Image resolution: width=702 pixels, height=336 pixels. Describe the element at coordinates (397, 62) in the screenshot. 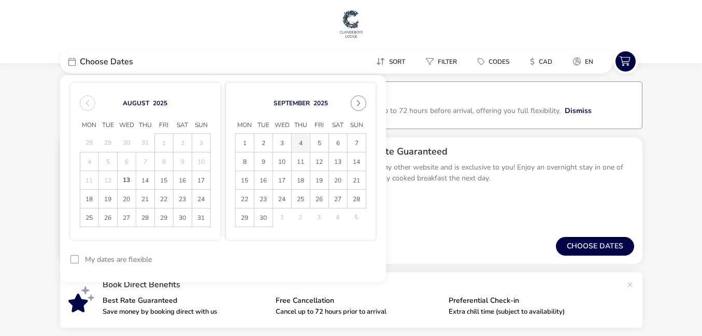

I see `span: Sort` at that location.